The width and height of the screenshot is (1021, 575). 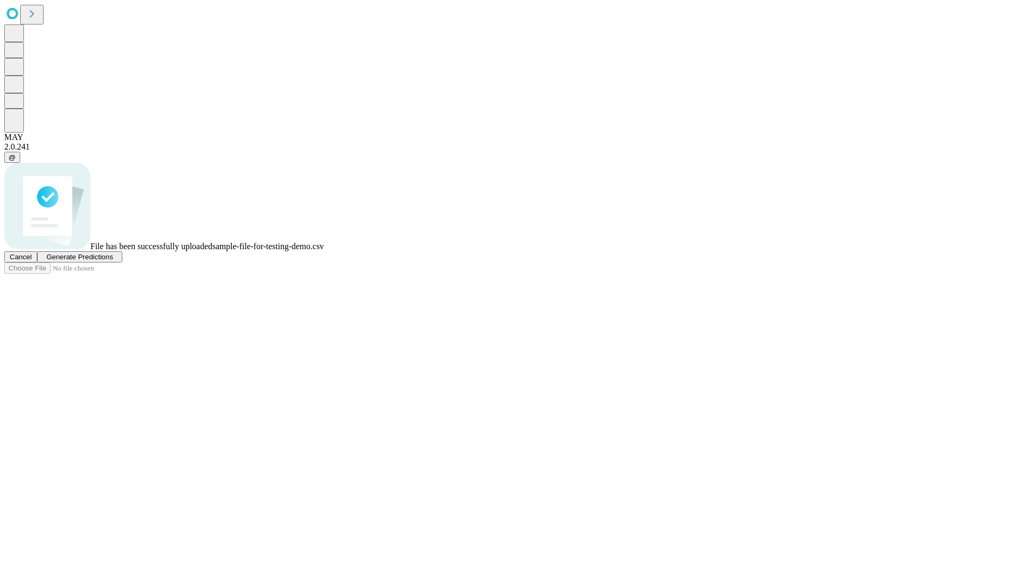 I want to click on button: Generate Predictions, so click(x=80, y=256).